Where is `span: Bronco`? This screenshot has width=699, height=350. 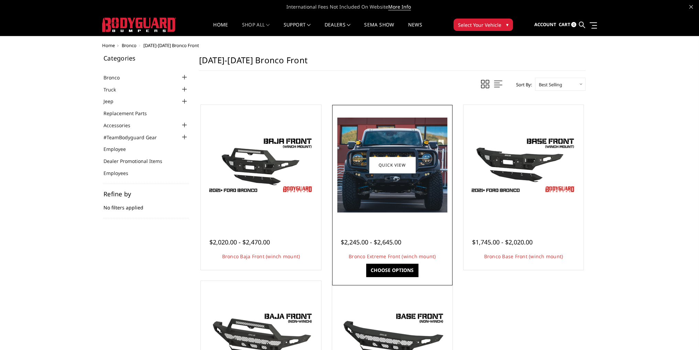 span: Bronco is located at coordinates (129, 45).